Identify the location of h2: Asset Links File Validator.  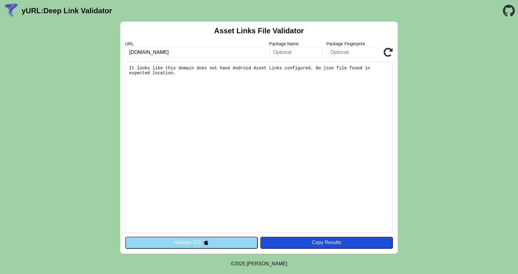
(259, 31).